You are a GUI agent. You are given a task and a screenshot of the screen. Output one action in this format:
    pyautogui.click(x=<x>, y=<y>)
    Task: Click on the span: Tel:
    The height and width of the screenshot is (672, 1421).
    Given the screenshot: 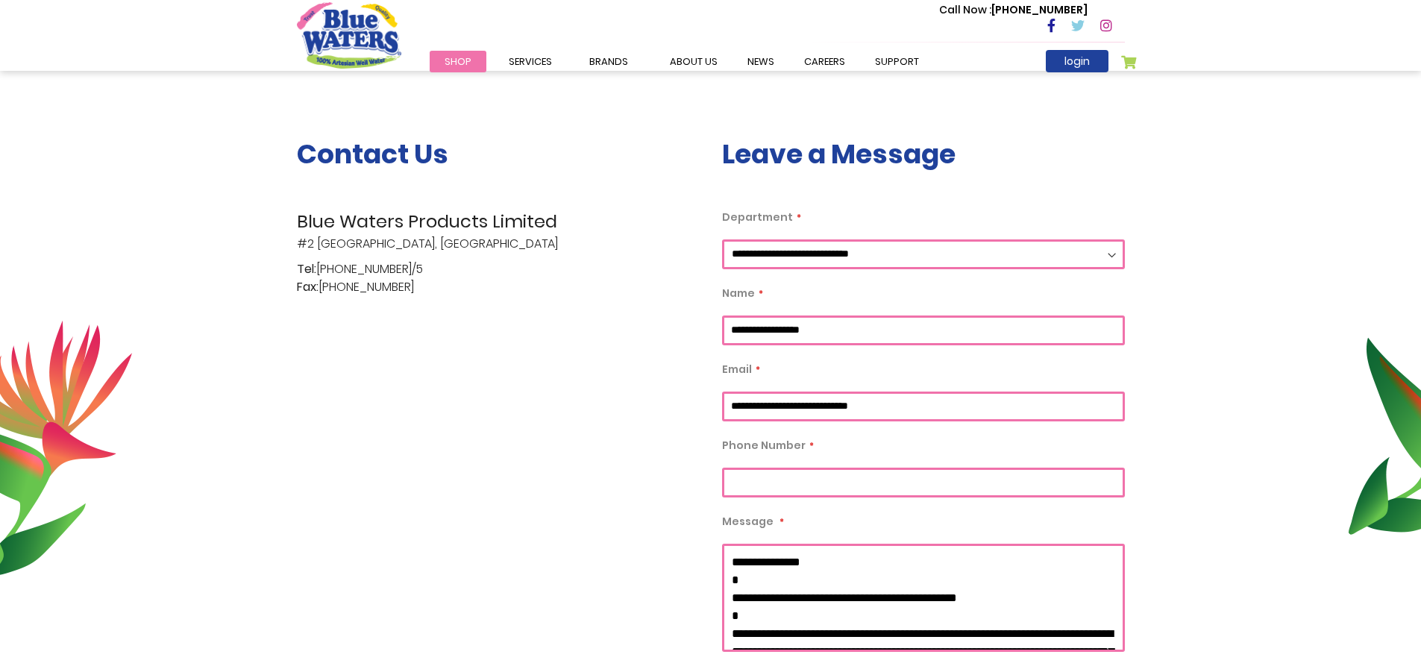 What is the action you would take?
    pyautogui.click(x=307, y=269)
    